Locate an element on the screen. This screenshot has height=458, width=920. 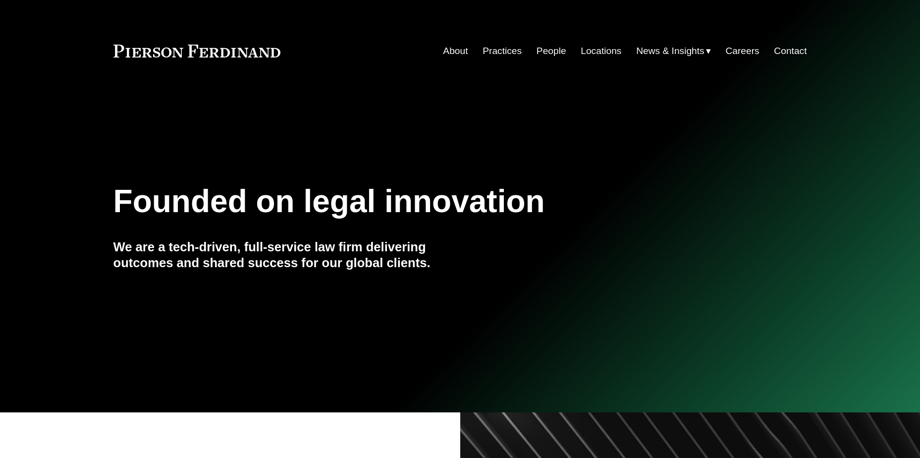
a: Practices is located at coordinates (502, 51).